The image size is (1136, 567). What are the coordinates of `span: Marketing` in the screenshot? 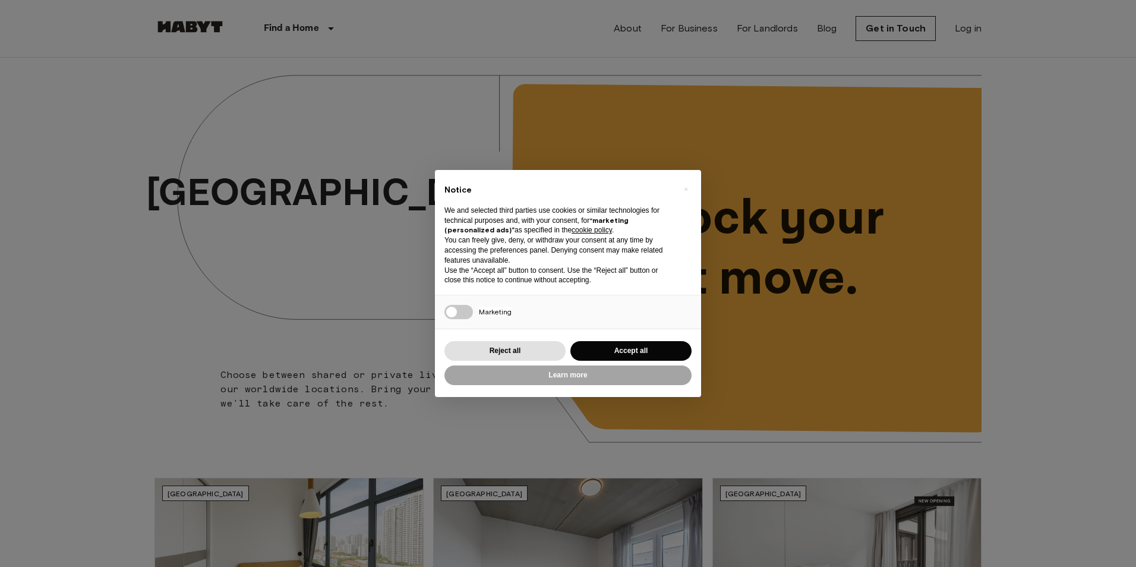 It's located at (495, 311).